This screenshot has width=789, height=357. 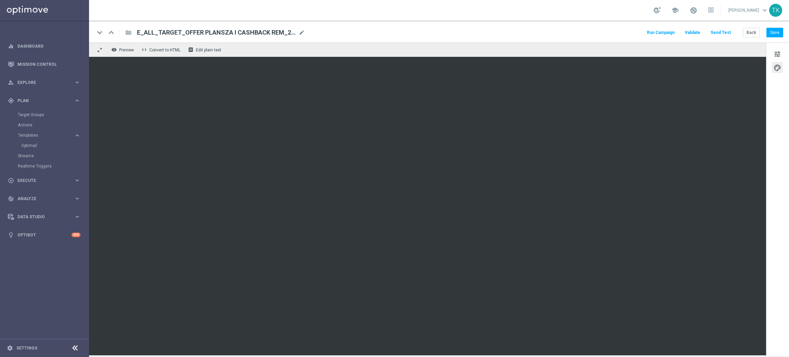 What do you see at coordinates (41, 101) in the screenshot?
I see `div: Plan` at bounding box center [41, 101].